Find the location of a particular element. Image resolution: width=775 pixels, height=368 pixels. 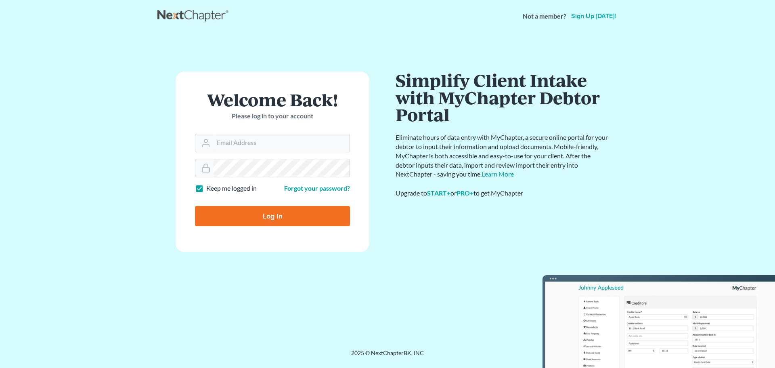

a: START+ is located at coordinates (439, 192).